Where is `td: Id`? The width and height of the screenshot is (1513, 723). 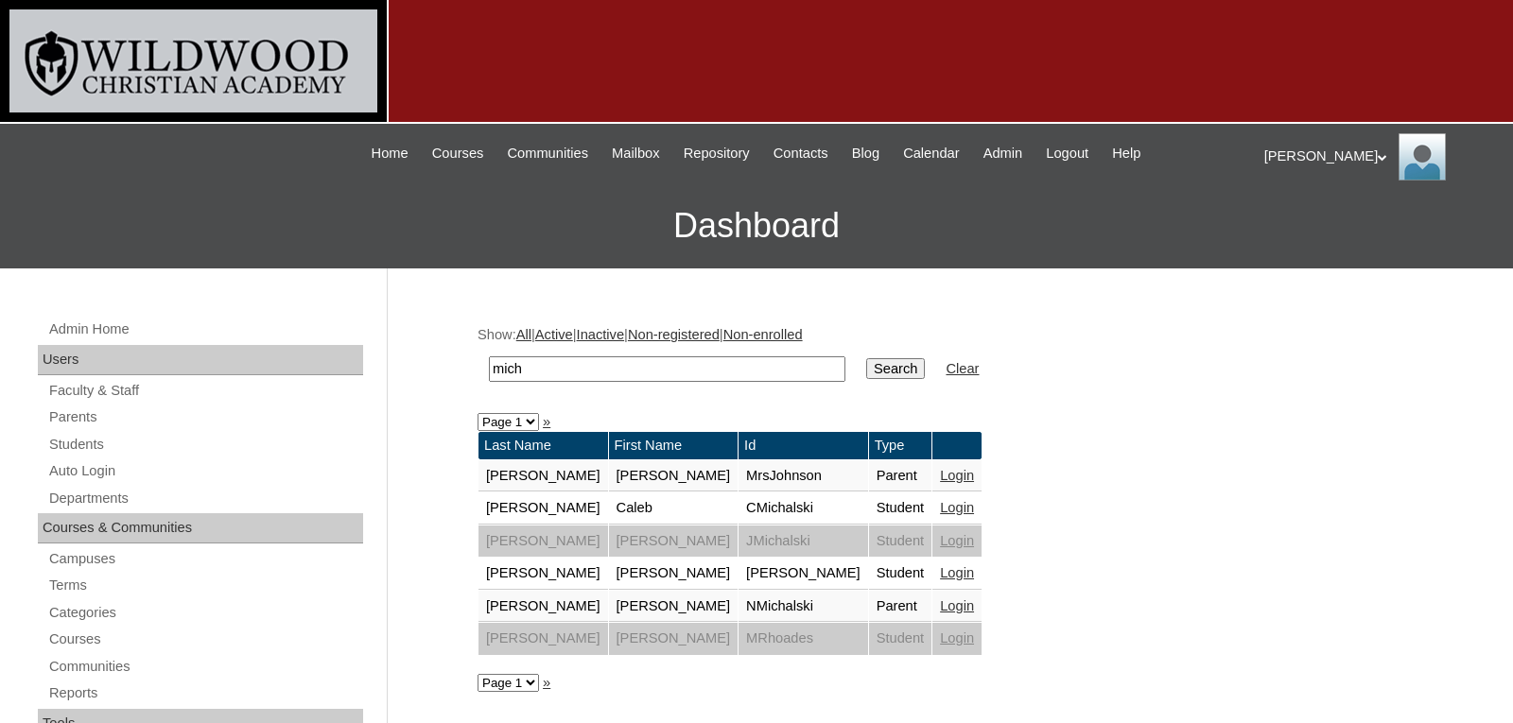 td: Id is located at coordinates (803, 445).